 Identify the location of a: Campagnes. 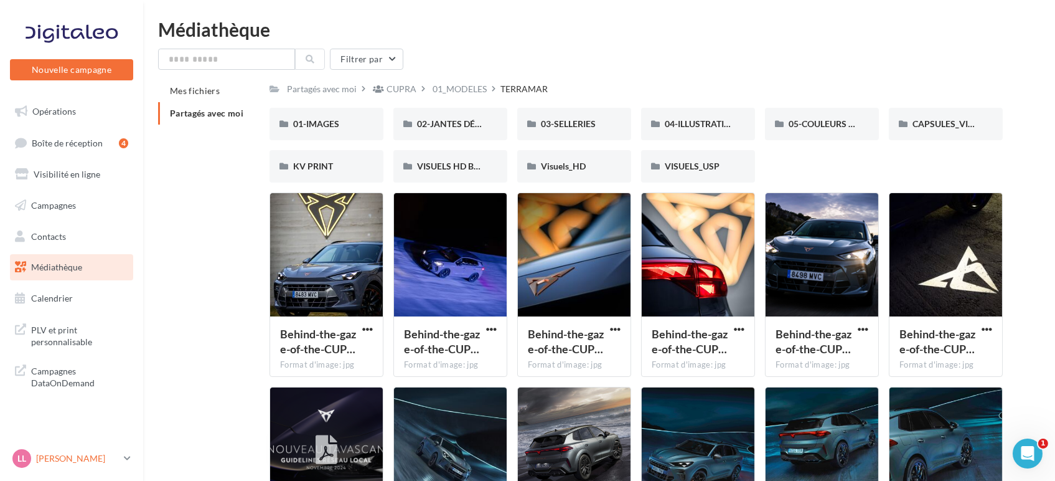
(72, 205).